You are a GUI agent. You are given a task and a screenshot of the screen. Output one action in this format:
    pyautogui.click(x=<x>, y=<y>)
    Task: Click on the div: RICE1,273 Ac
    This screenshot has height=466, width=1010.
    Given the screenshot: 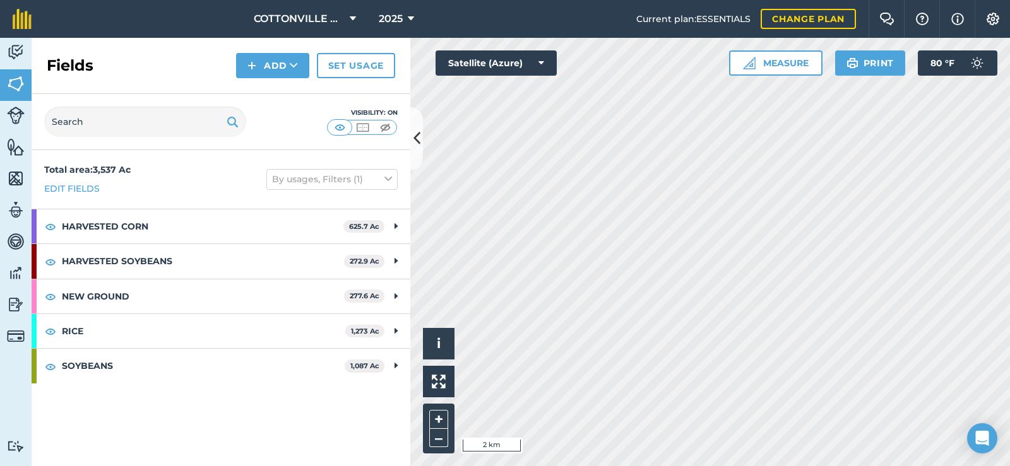 What is the action you would take?
    pyautogui.click(x=221, y=331)
    